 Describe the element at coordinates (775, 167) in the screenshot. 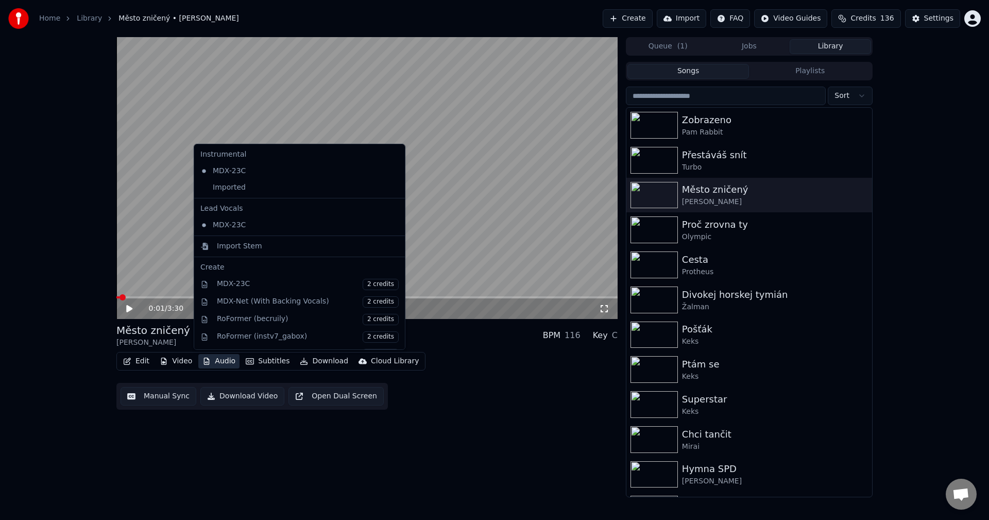

I see `div: Turbo` at that location.